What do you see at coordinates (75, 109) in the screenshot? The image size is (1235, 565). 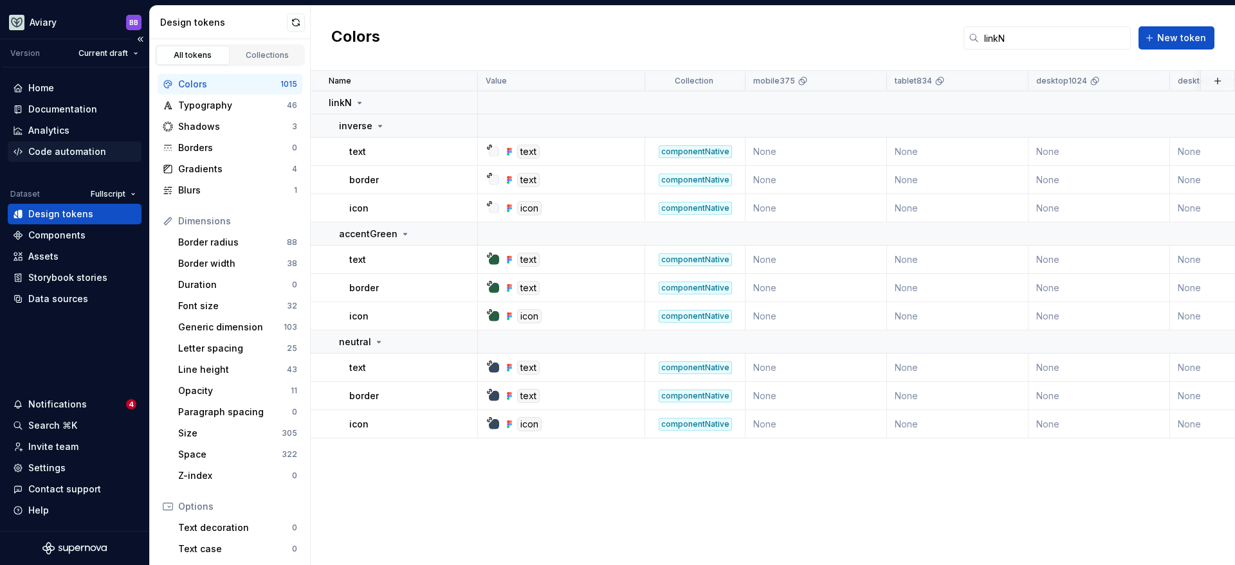 I see `a: Documentation` at bounding box center [75, 109].